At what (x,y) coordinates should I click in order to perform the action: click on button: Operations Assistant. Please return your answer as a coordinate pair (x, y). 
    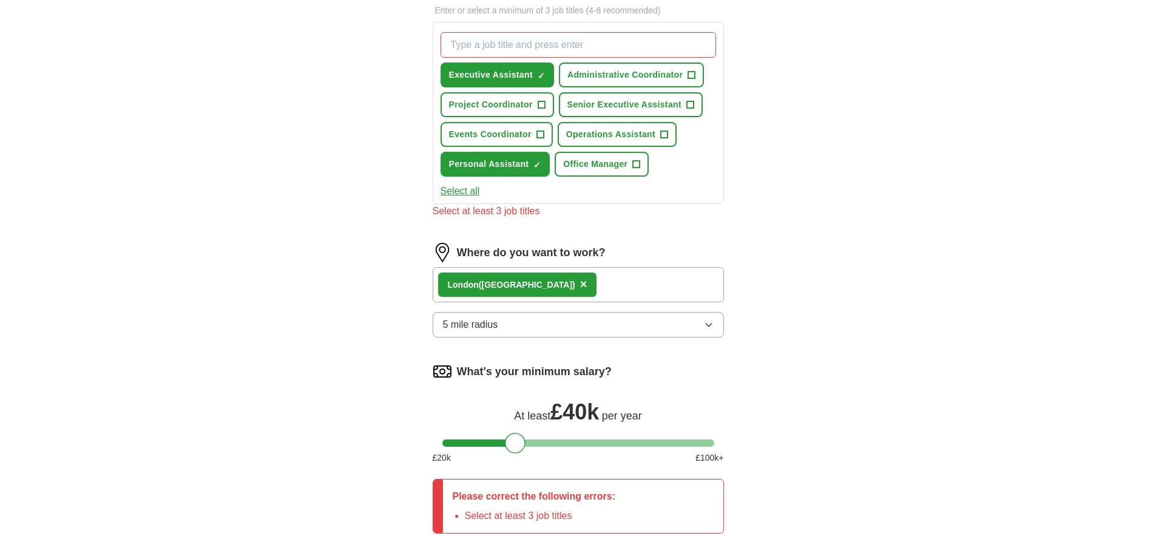
    Looking at the image, I should click on (617, 134).